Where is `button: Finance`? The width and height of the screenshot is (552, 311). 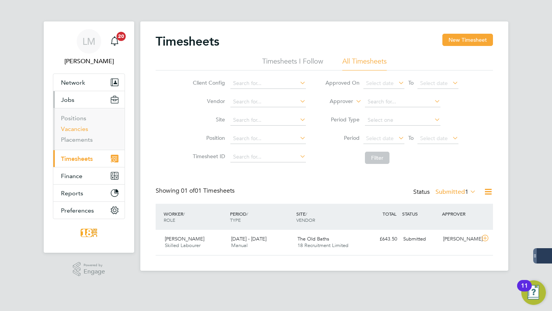
button: Finance is located at coordinates (89, 176).